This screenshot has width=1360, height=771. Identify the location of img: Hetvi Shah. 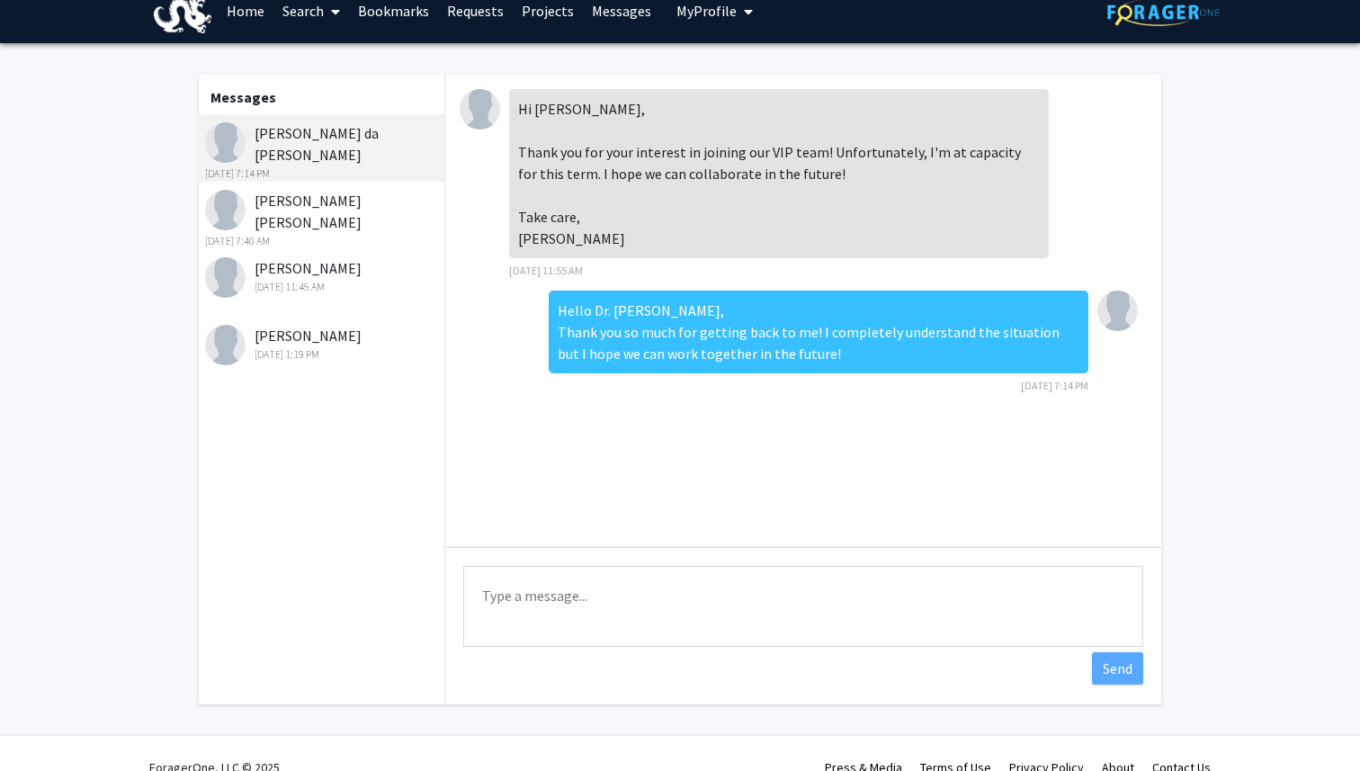
(1117, 310).